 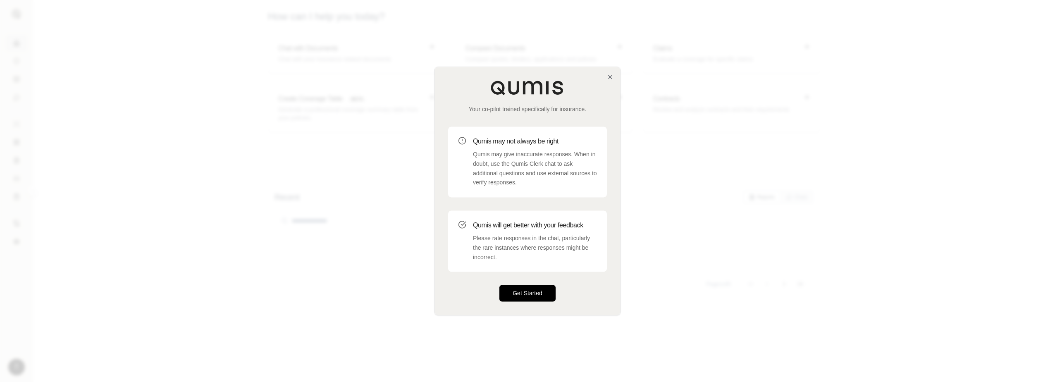 What do you see at coordinates (528, 294) in the screenshot?
I see `button: Get Started` at bounding box center [528, 294].